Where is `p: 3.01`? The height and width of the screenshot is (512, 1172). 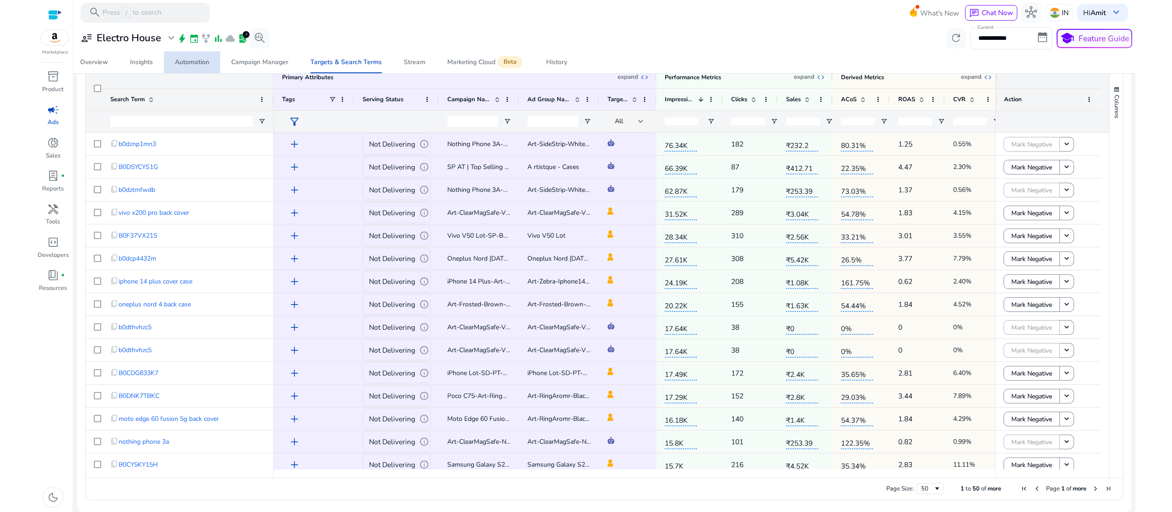
p: 3.01 is located at coordinates (905, 235).